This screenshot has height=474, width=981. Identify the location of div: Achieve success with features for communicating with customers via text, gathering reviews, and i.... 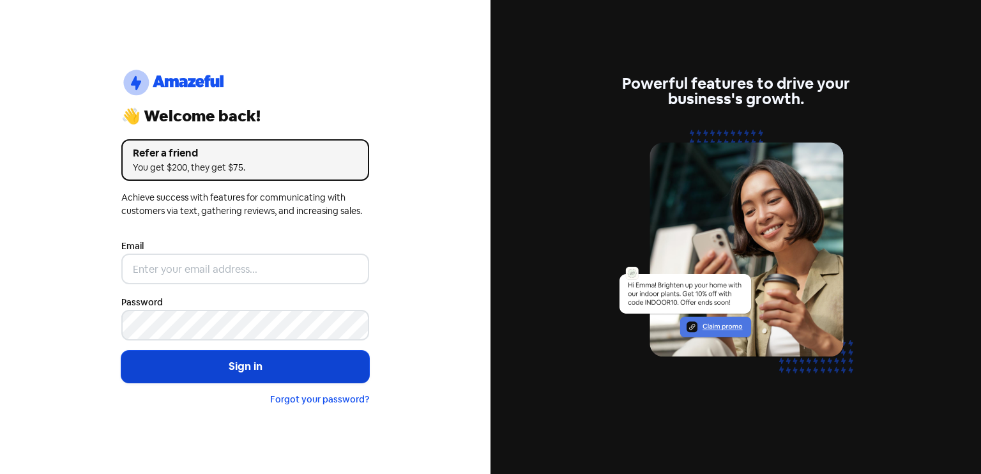
(245, 204).